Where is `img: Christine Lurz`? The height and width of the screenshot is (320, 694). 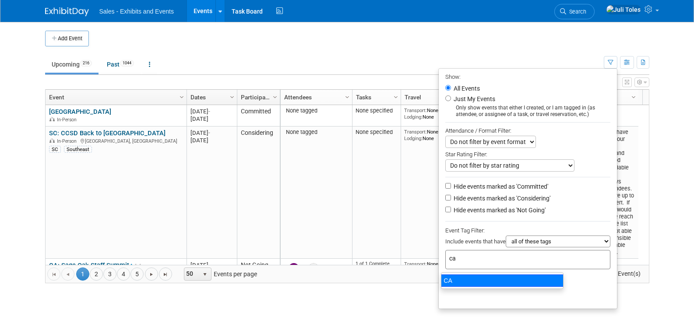 img: Christine Lurz is located at coordinates (294, 268).